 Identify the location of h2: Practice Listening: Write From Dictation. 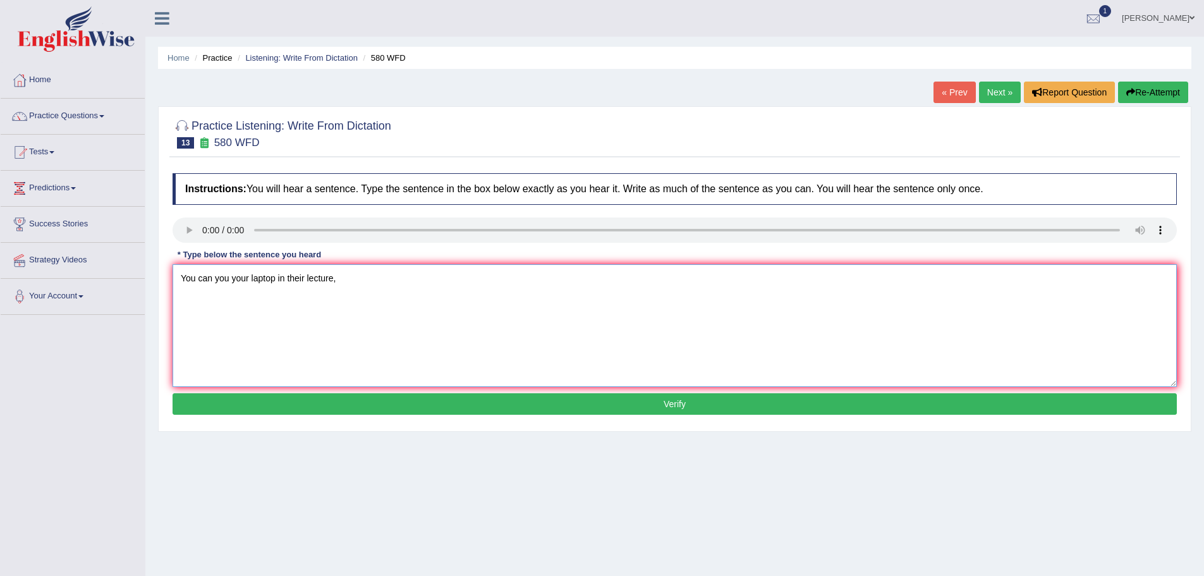
(282, 133).